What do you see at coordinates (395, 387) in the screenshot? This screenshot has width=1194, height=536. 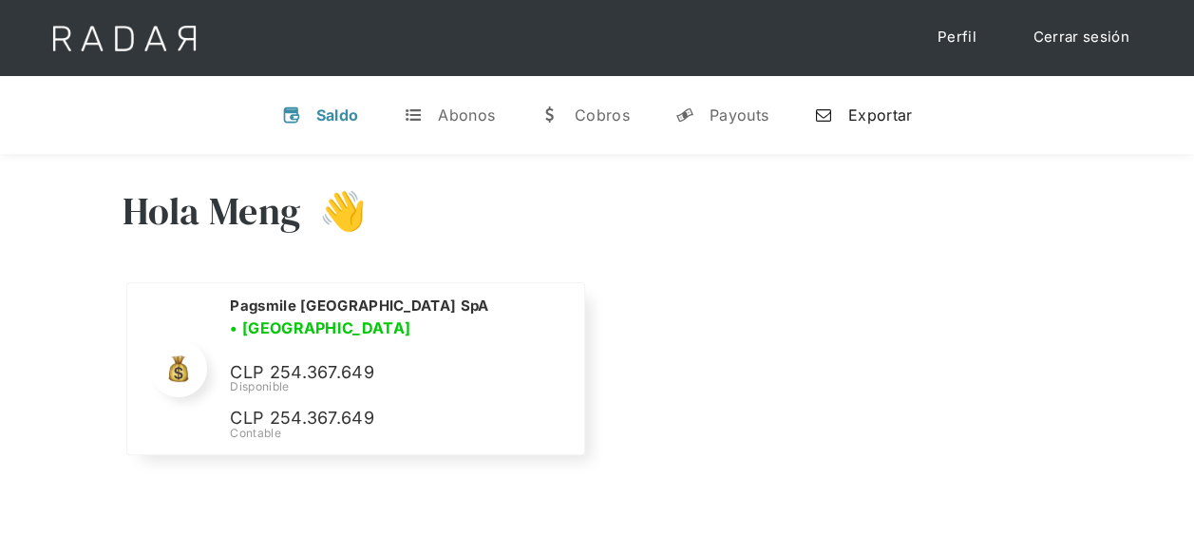 I see `div: Disponible` at bounding box center [395, 387].